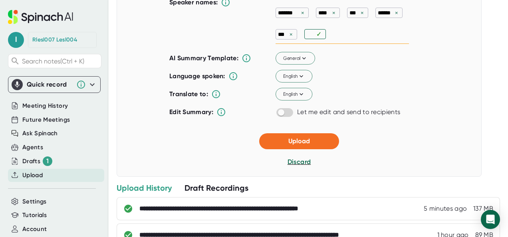 This screenshot has height=237, width=508. What do you see at coordinates (16, 40) in the screenshot?
I see `span: l` at bounding box center [16, 40].